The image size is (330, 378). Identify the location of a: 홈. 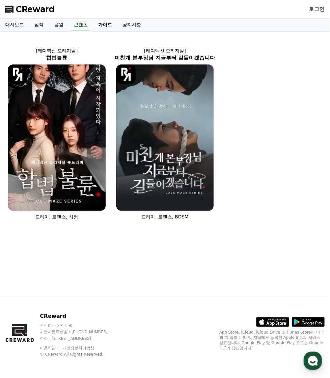
(23, 217).